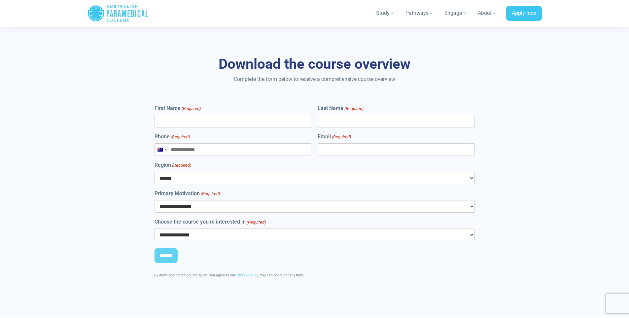 This screenshot has height=318, width=629. What do you see at coordinates (524, 14) in the screenshot?
I see `a: Apply now` at bounding box center [524, 14].